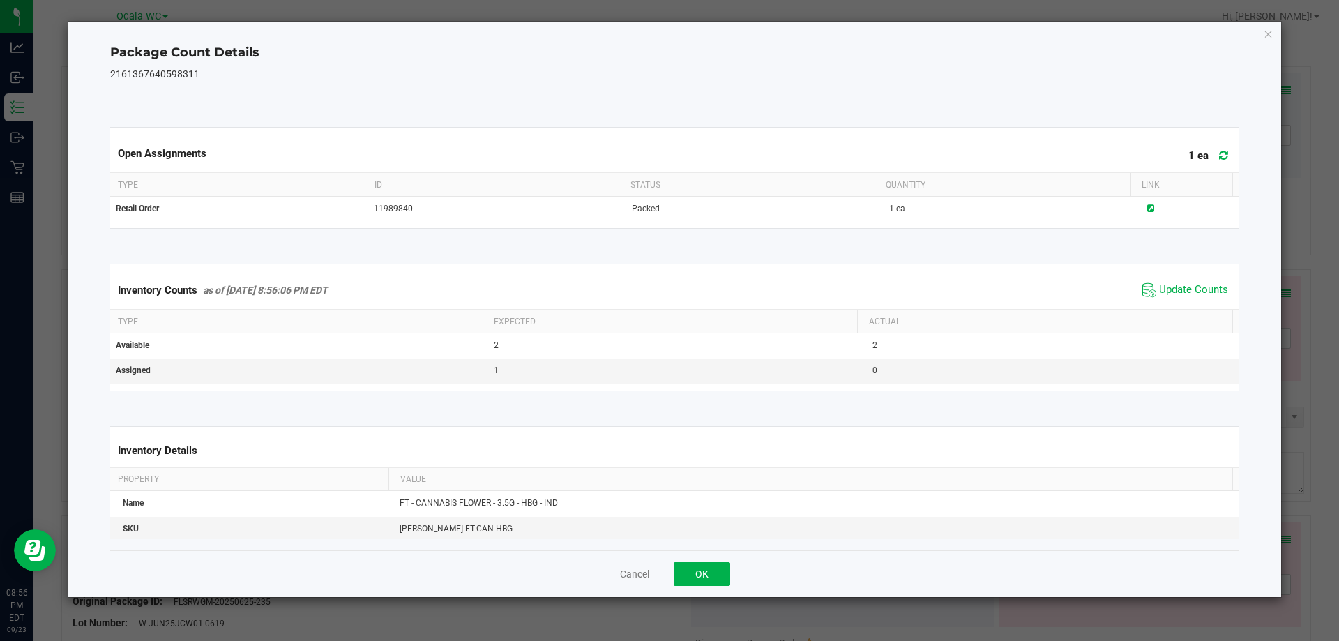  Describe the element at coordinates (646, 209) in the screenshot. I see `span: Packed` at that location.